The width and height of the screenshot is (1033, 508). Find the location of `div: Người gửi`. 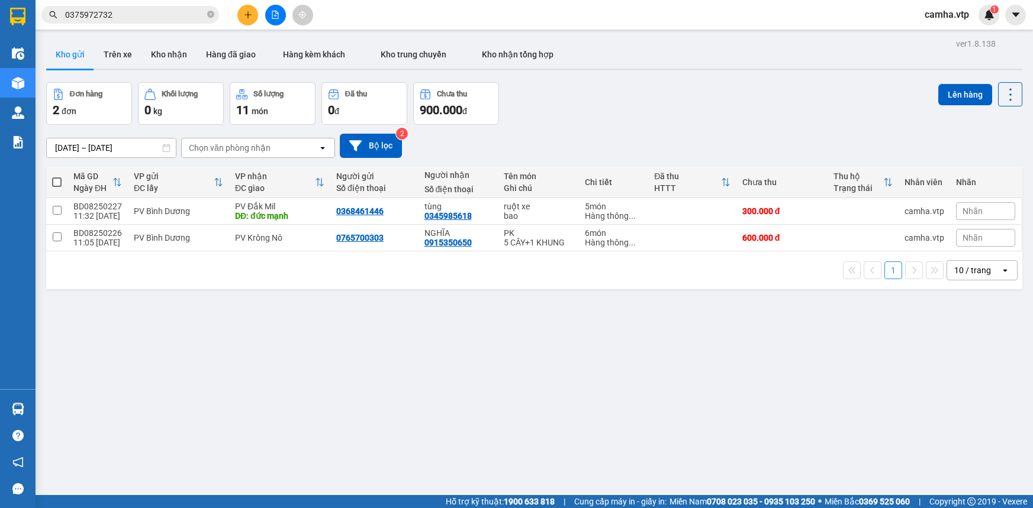

div: Người gửi is located at coordinates (374, 176).